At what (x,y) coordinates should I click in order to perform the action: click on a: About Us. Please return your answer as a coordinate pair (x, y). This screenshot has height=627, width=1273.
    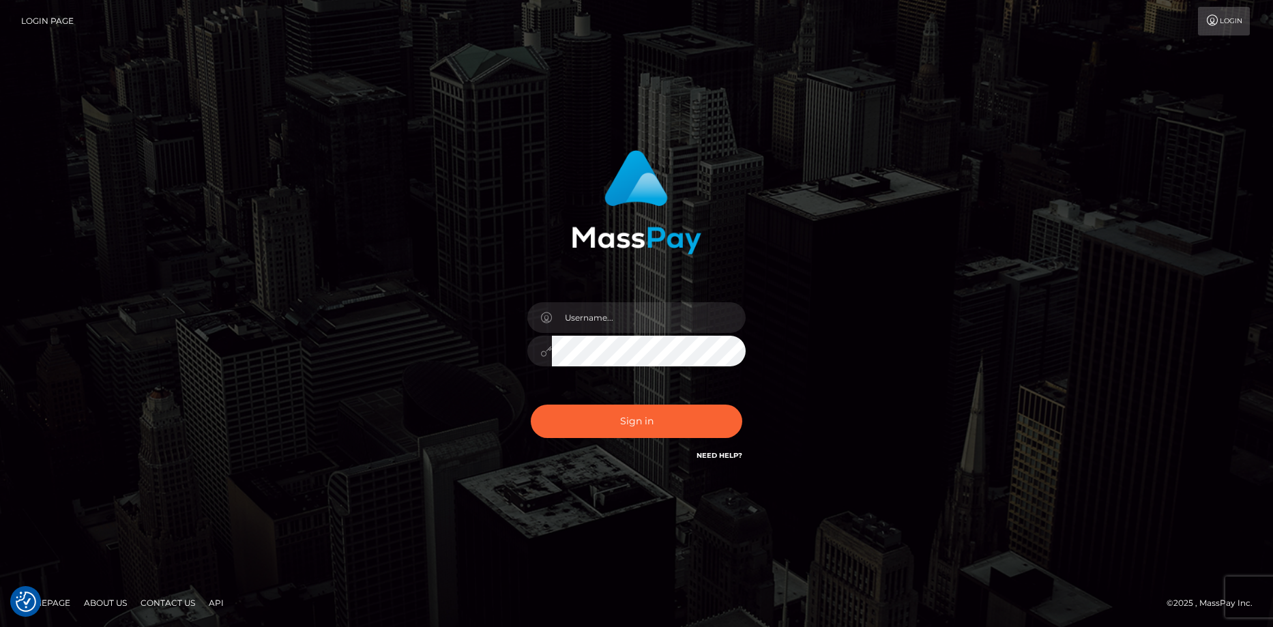
    Looking at the image, I should click on (105, 602).